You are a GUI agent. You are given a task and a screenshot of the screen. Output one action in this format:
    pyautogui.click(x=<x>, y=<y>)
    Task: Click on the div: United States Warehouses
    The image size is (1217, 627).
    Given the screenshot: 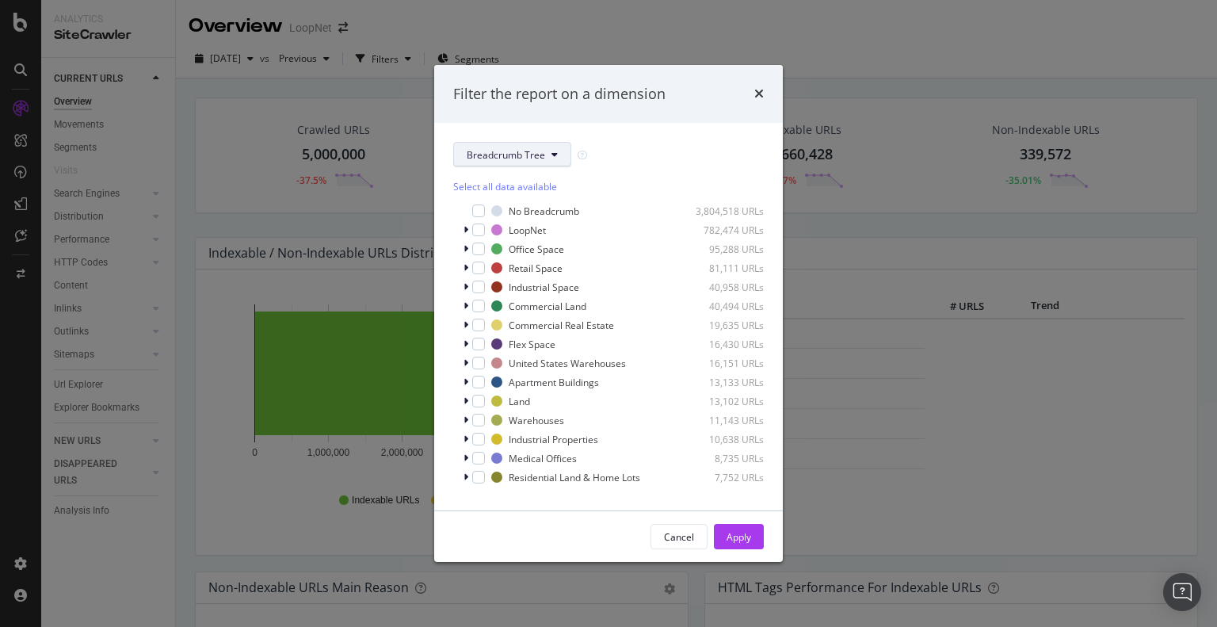 What is the action you would take?
    pyautogui.click(x=567, y=363)
    